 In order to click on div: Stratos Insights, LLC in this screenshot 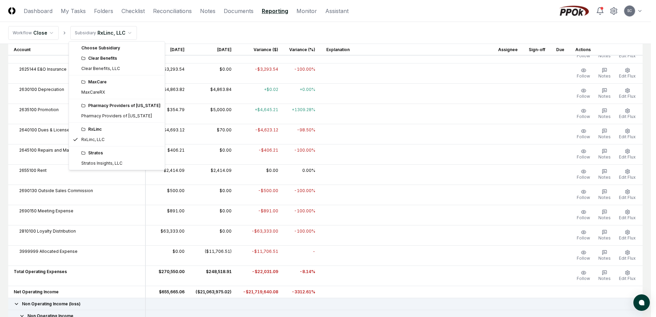, I will do `click(102, 163)`.